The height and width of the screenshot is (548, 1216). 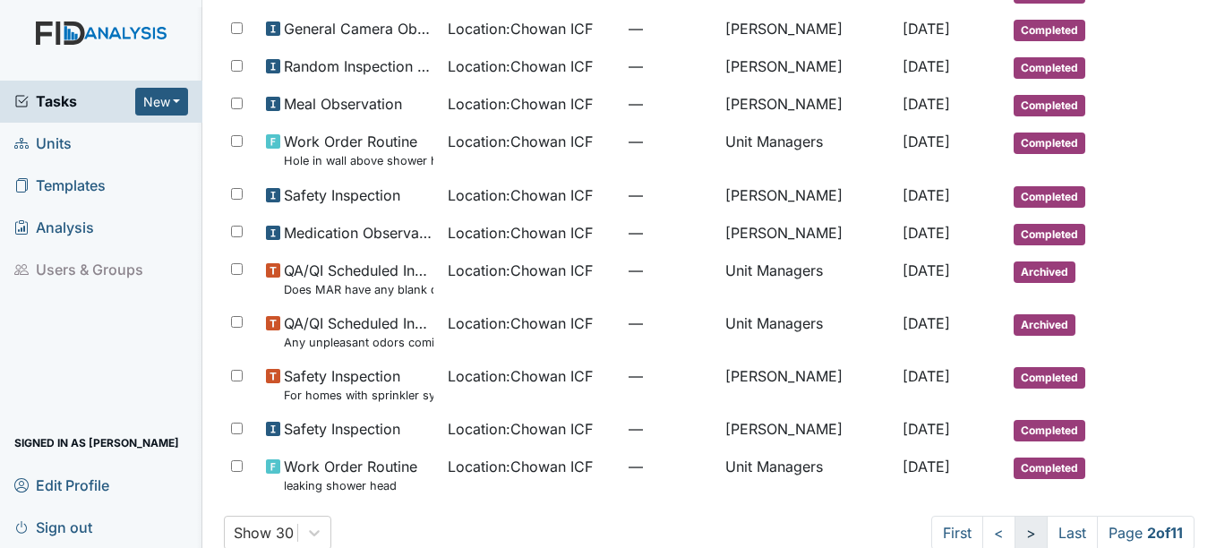 I want to click on button: New, so click(x=162, y=101).